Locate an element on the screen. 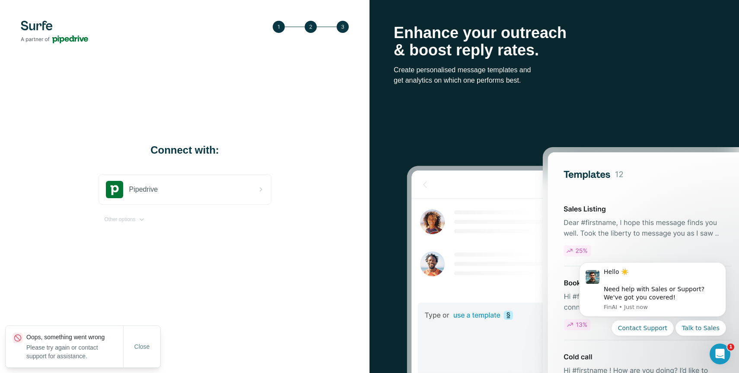 This screenshot has height=373, width=739. span: Pipedrive is located at coordinates (144, 189).